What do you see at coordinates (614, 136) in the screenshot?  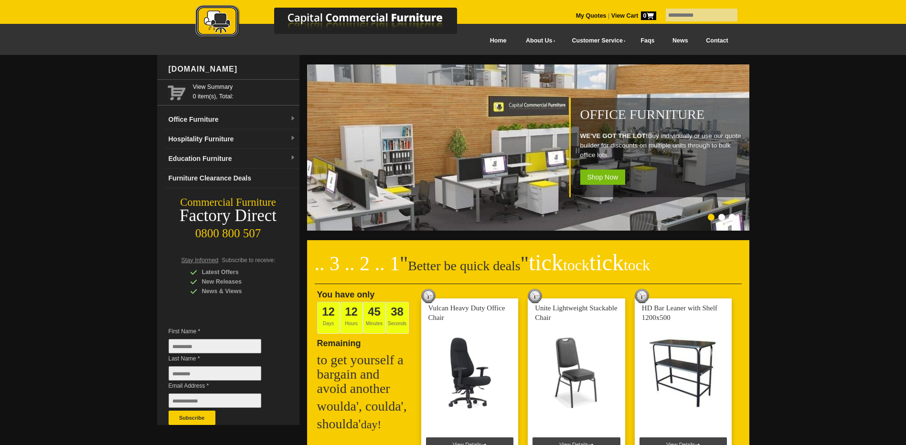 I see `strong: WE'VE GOT THE LOT!` at bounding box center [614, 136].